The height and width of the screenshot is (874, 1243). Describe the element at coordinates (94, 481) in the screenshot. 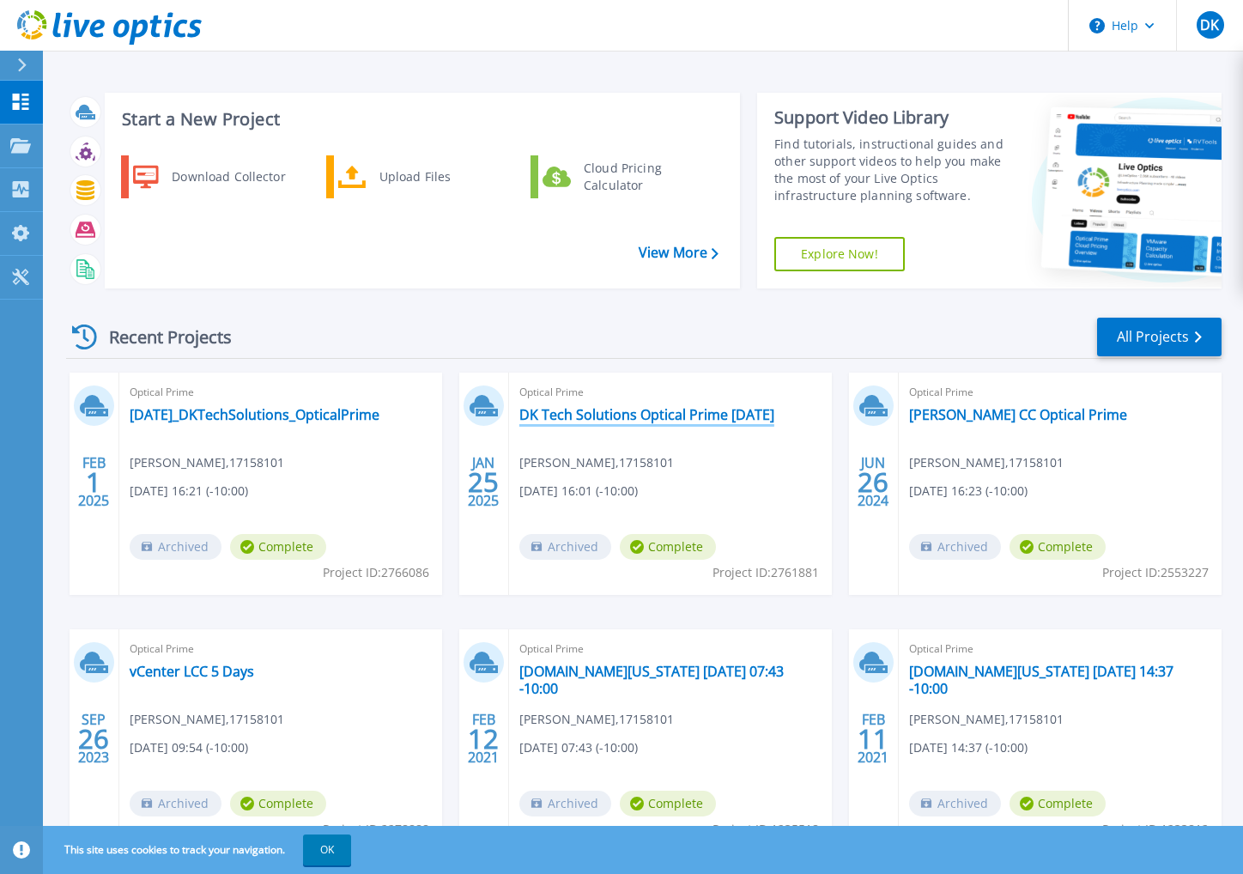

I see `div: FEB 2025` at that location.